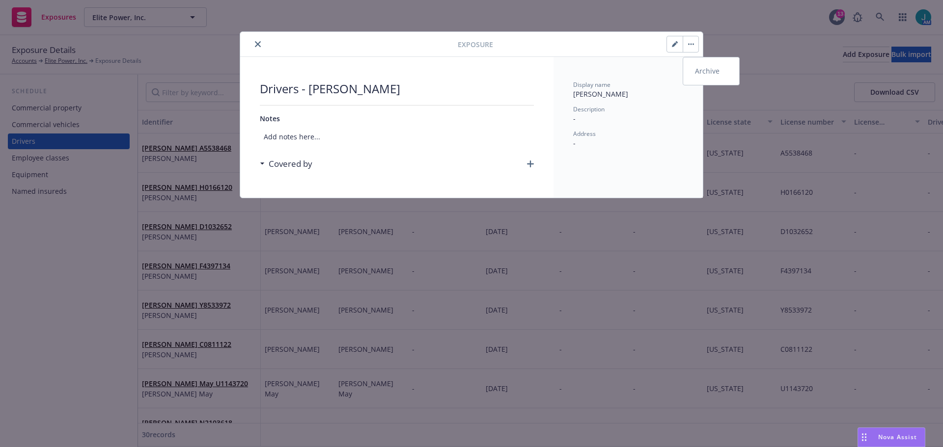  I want to click on span: Nova Assist, so click(897, 437).